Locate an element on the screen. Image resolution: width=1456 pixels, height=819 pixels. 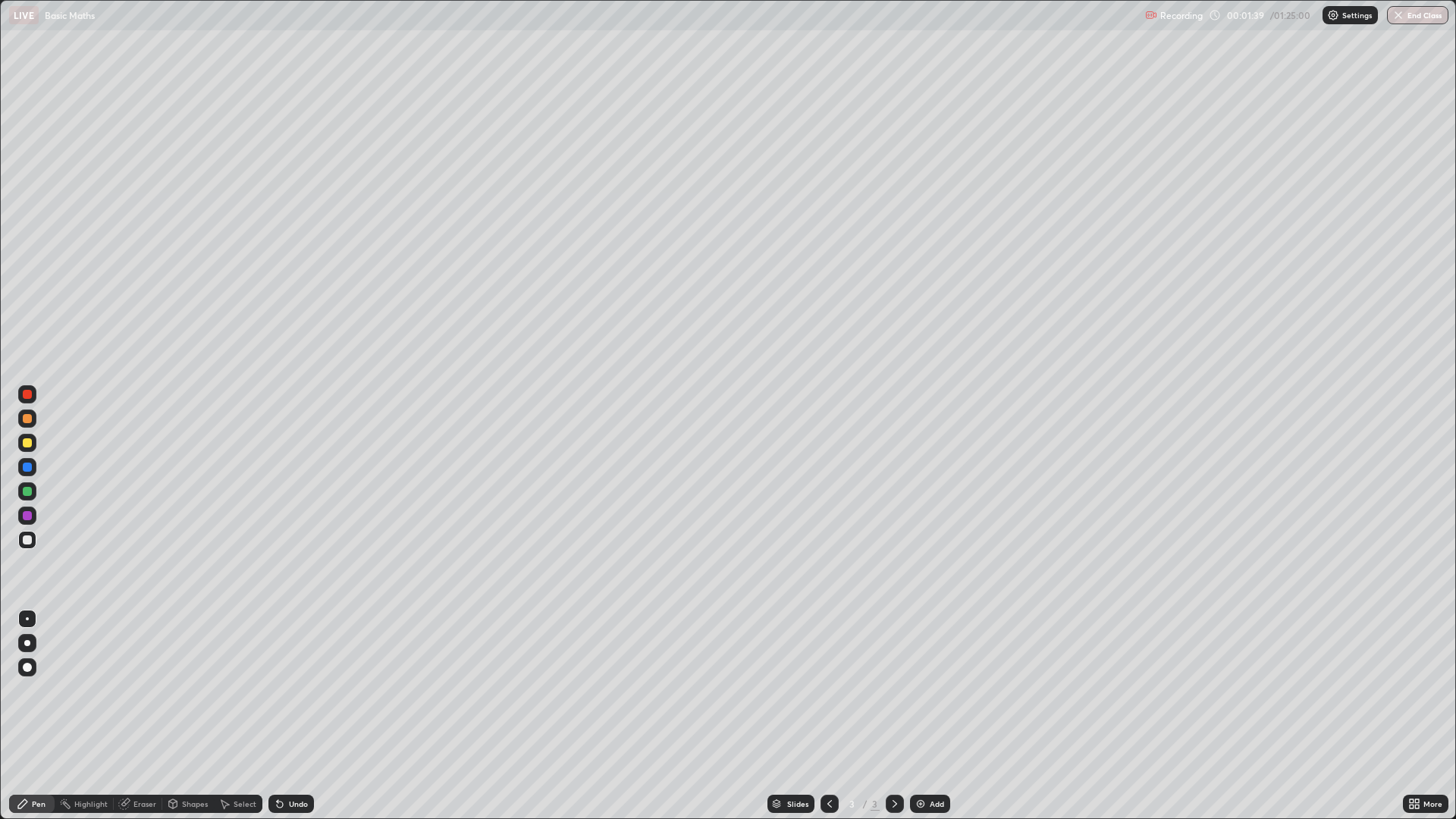
p: Basic Maths is located at coordinates (70, 15).